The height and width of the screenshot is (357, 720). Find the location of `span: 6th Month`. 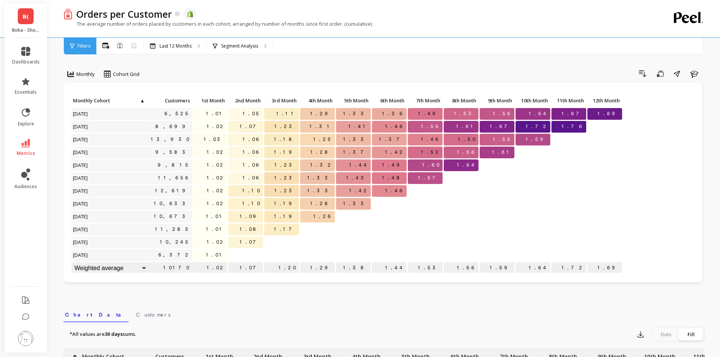

span: 6th Month is located at coordinates (389, 101).